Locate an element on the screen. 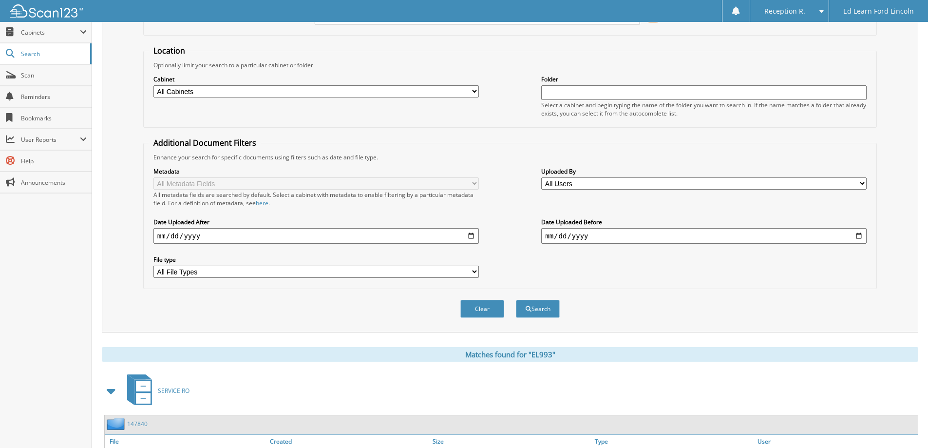  label: Cabinet is located at coordinates (316, 79).